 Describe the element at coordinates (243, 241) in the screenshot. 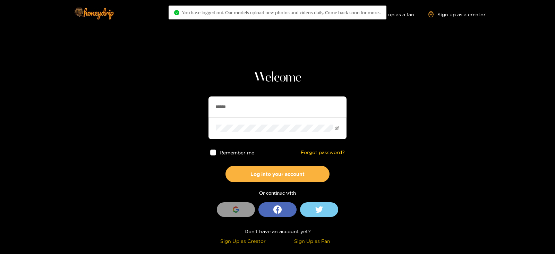

I see `div: Sign Up as Creator` at that location.